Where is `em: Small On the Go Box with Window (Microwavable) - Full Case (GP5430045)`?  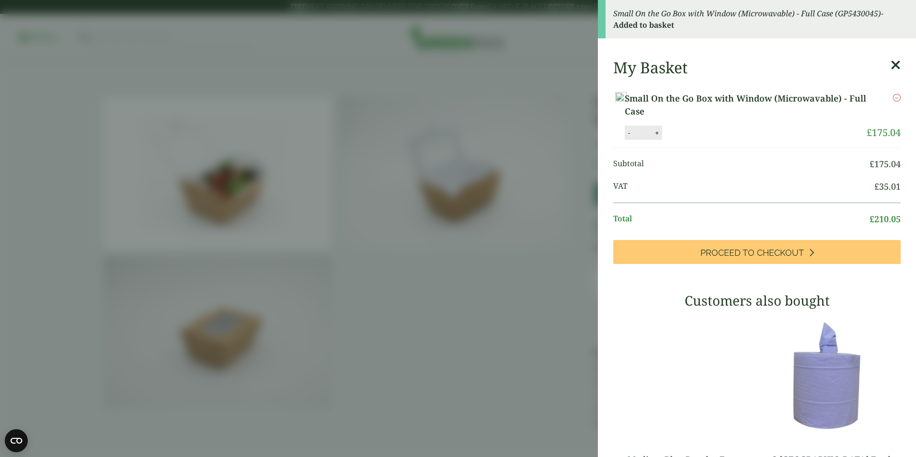
em: Small On the Go Box with Window (Microwavable) - Full Case (GP5430045) is located at coordinates (747, 13).